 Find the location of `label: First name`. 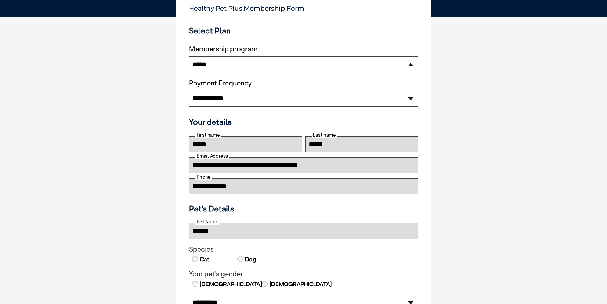

label: First name is located at coordinates (208, 135).